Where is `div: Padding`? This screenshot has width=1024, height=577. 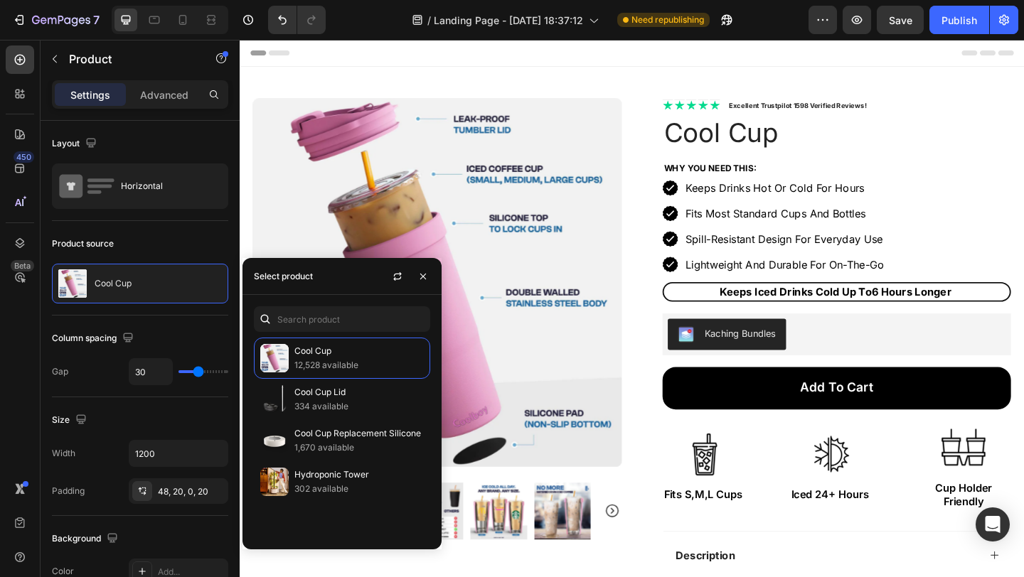 div: Padding is located at coordinates (68, 491).